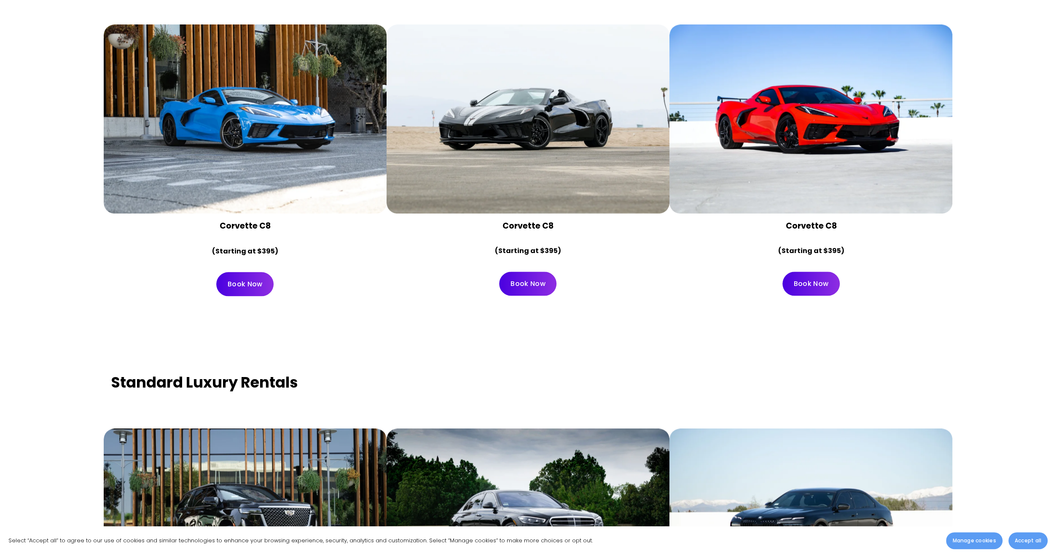 Image resolution: width=1056 pixels, height=555 pixels. Describe the element at coordinates (1027, 540) in the screenshot. I see `span: Accept all` at that location.